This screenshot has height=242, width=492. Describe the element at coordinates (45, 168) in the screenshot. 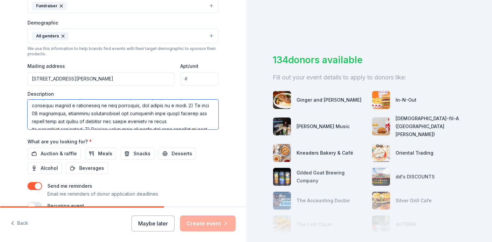

I see `button: Alcohol` at that location.